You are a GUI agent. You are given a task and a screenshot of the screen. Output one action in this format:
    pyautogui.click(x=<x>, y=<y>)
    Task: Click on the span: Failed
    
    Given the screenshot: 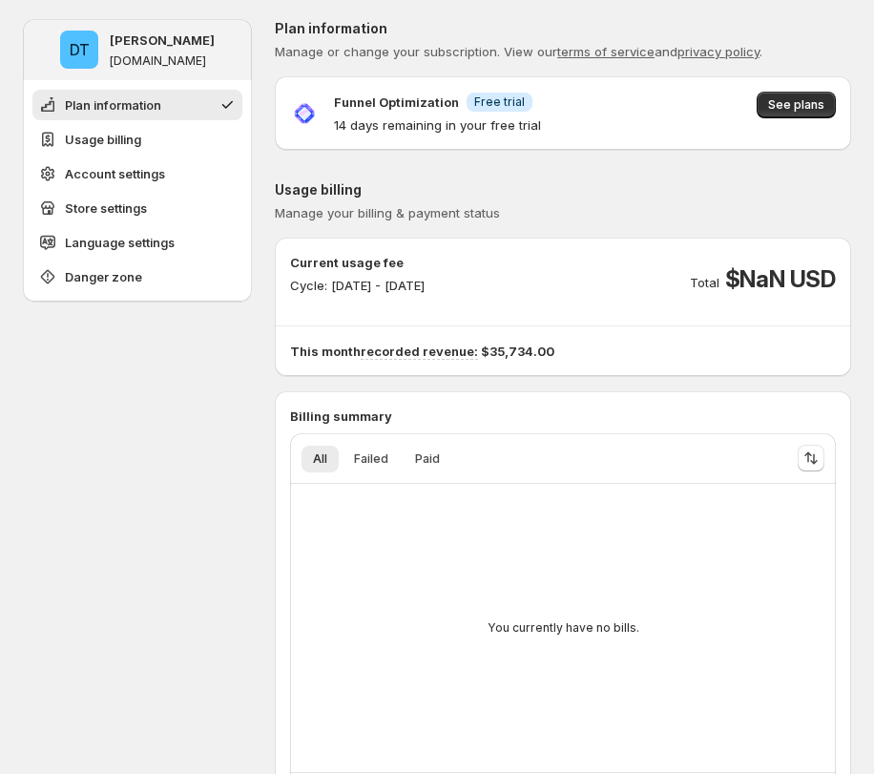 What is the action you would take?
    pyautogui.click(x=371, y=459)
    